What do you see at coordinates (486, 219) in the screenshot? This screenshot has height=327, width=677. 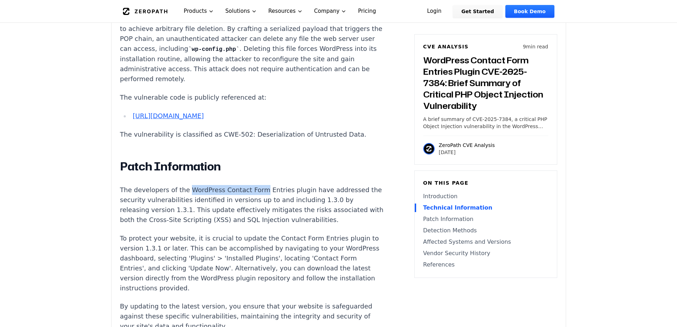 I see `a: Patch Information` at bounding box center [486, 219].